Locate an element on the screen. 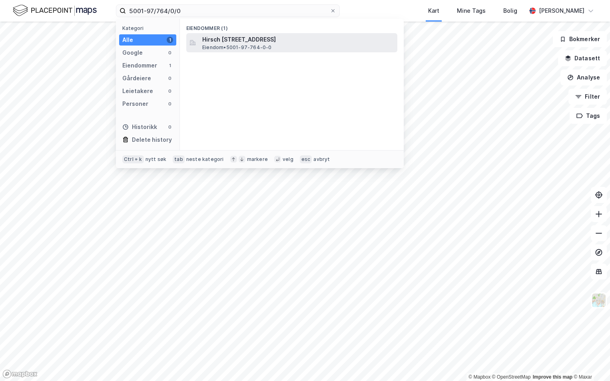 This screenshot has width=610, height=381. div: Leietakere is located at coordinates (138, 91).